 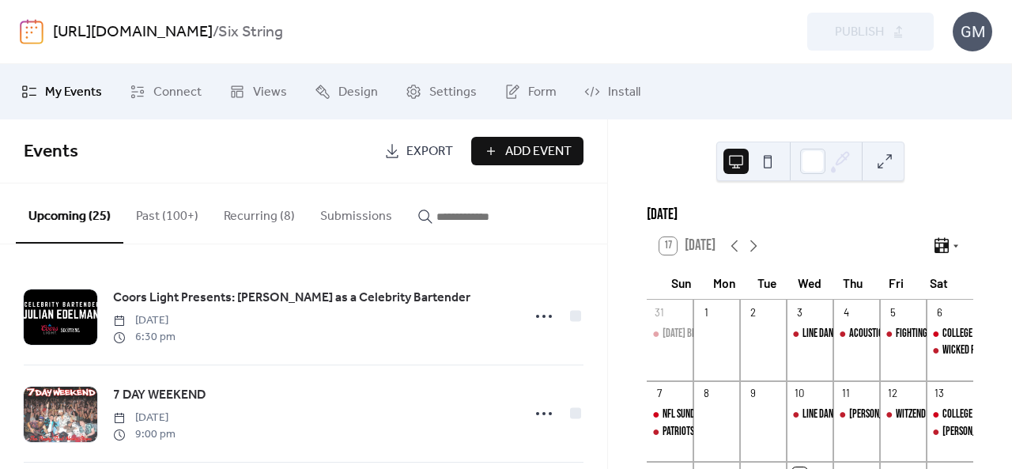 I want to click on a: Install, so click(x=612, y=92).